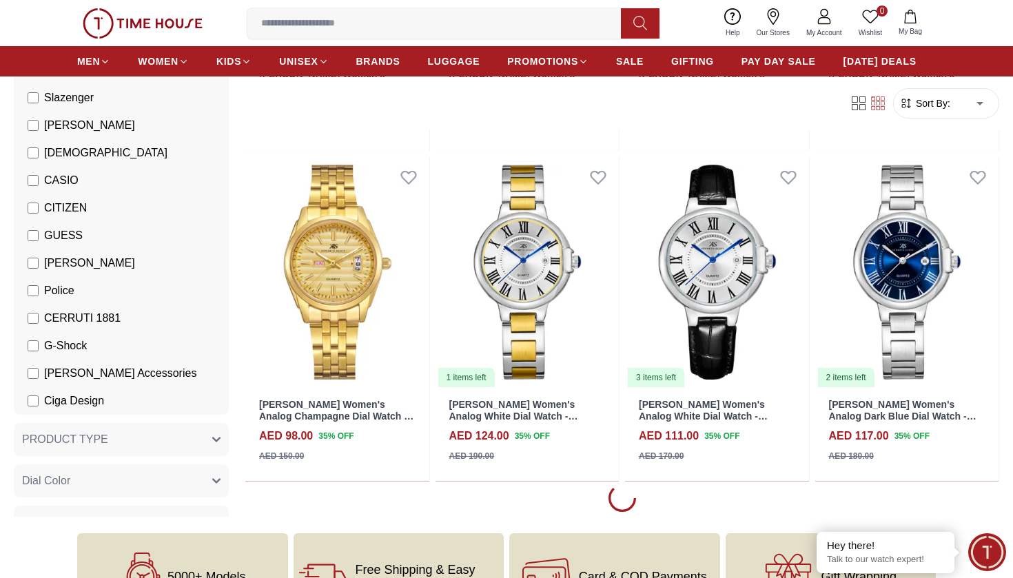 The image size is (1013, 578). Describe the element at coordinates (61, 181) in the screenshot. I see `span: CASIO` at that location.